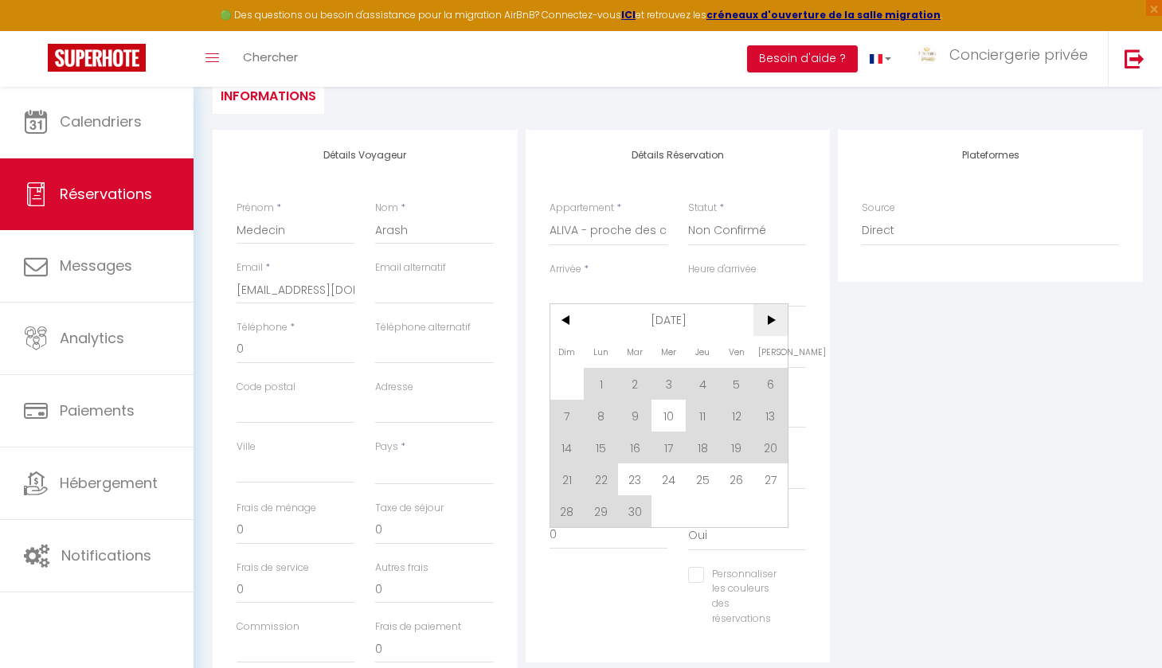  What do you see at coordinates (600, 416) in the screenshot?
I see `span: 8` at bounding box center [600, 416].